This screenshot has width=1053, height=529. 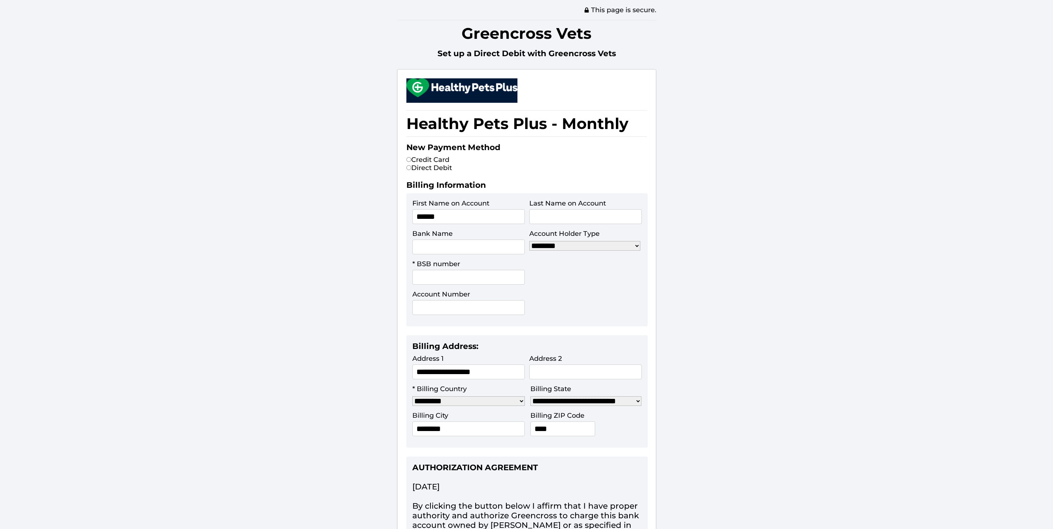 What do you see at coordinates (526, 149) in the screenshot?
I see `h2: New Payment Method` at bounding box center [526, 149].